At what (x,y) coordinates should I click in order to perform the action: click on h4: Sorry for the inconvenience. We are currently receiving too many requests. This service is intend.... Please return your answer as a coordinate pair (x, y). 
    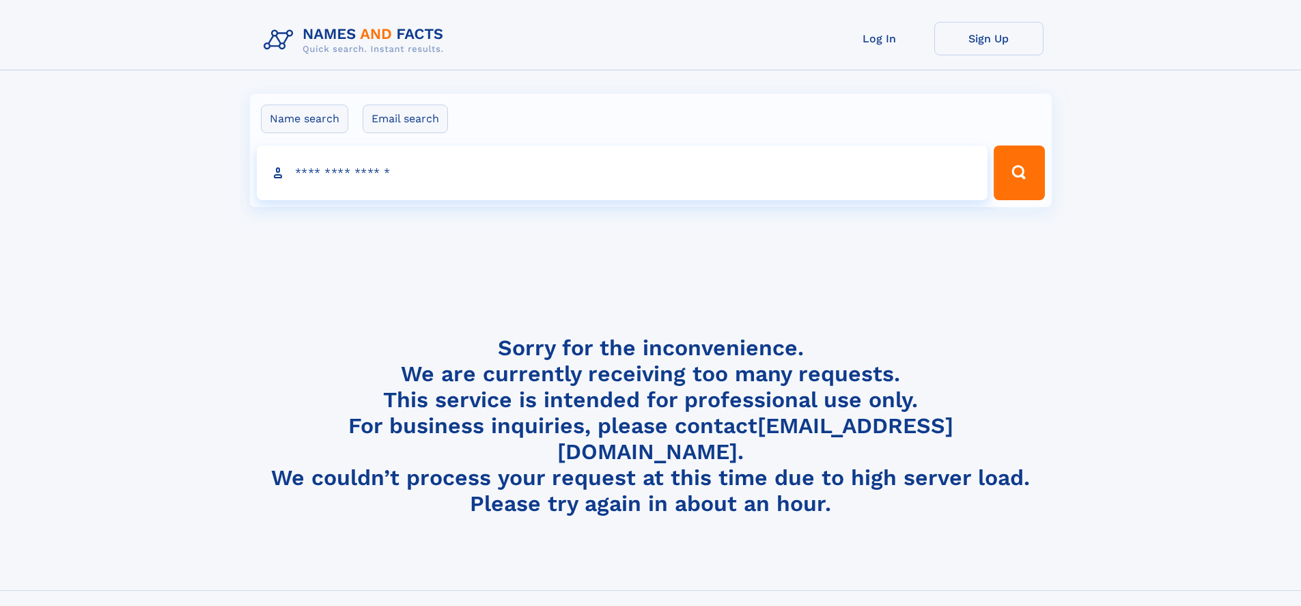
    Looking at the image, I should click on (651, 426).